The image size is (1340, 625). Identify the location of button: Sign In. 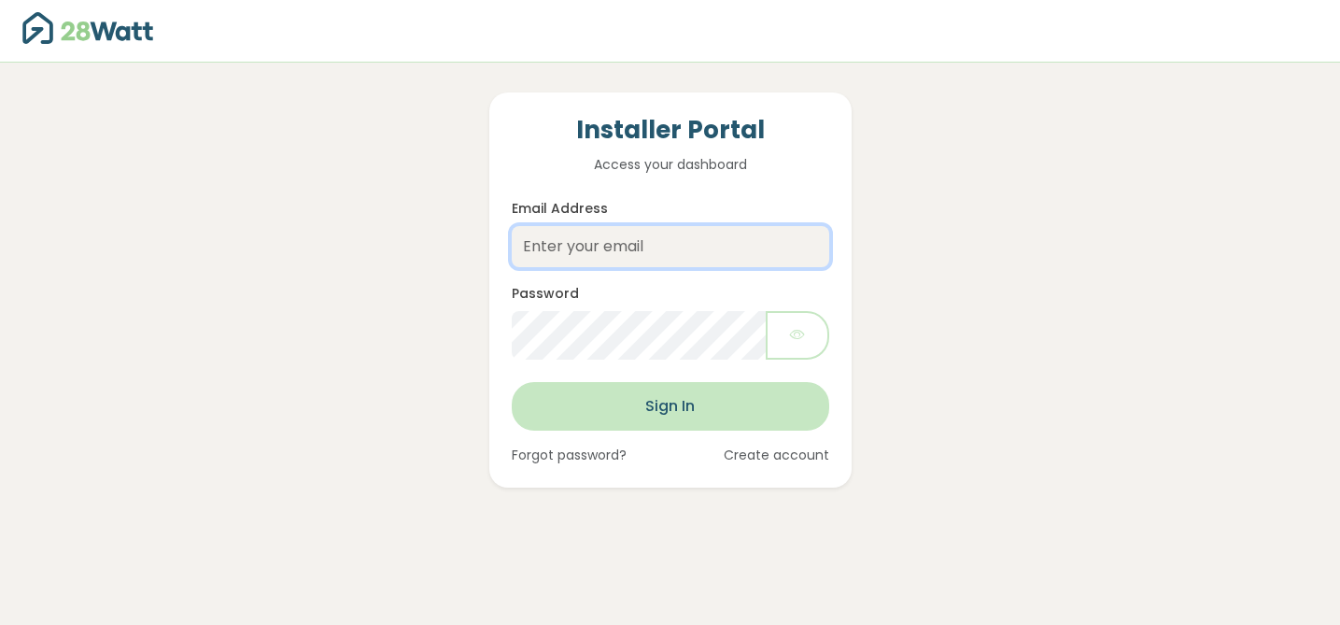
(671, 406).